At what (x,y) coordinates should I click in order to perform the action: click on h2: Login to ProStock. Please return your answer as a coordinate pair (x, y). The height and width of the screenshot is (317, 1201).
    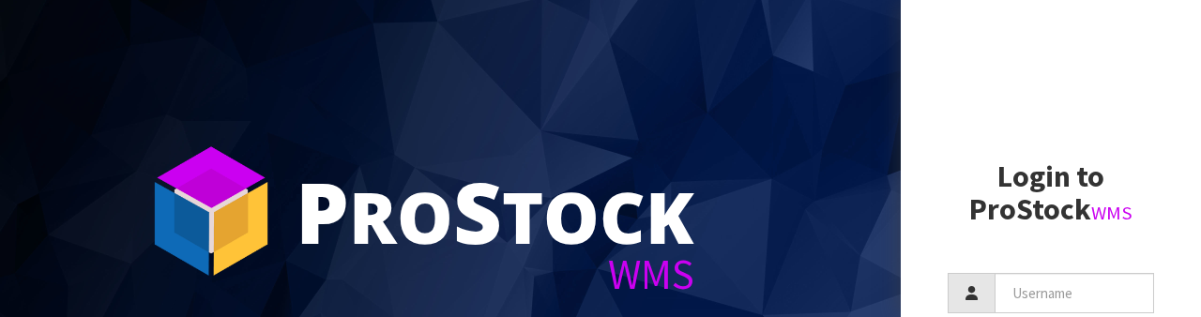
    Looking at the image, I should click on (1051, 193).